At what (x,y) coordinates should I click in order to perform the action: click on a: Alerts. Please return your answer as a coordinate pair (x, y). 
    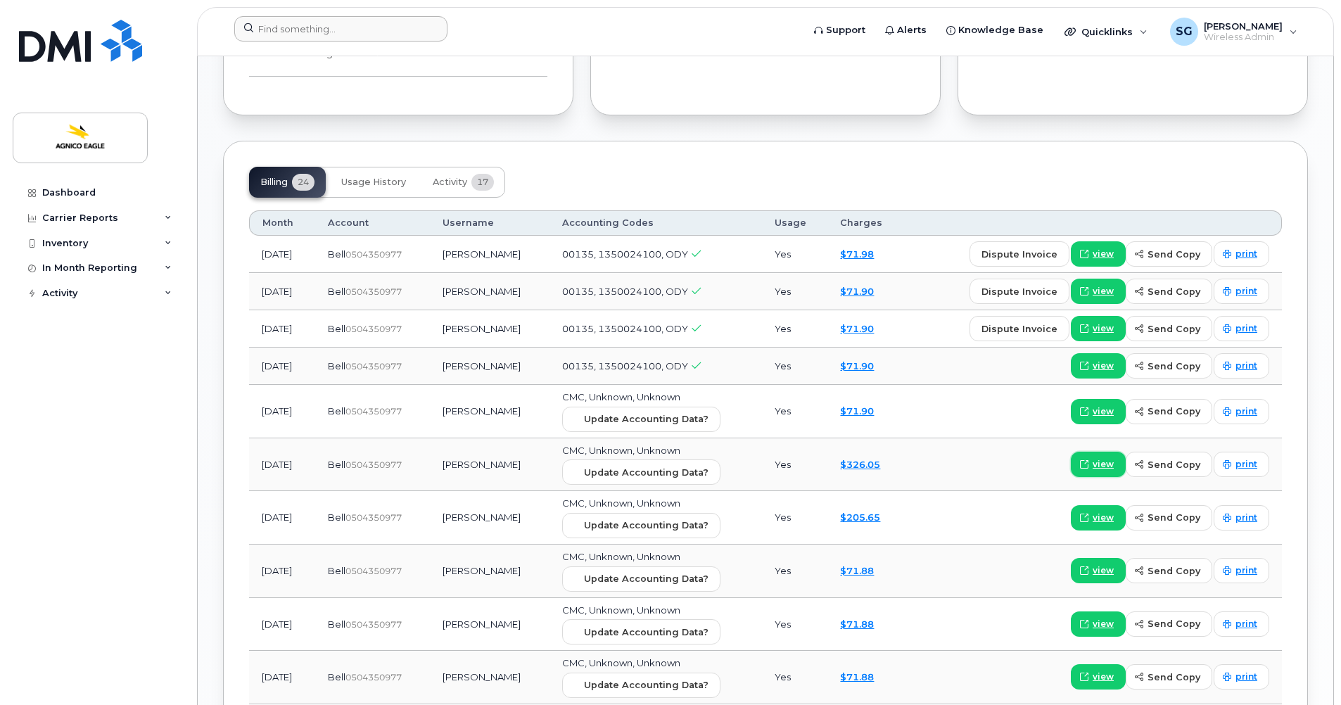
    Looking at the image, I should click on (905, 30).